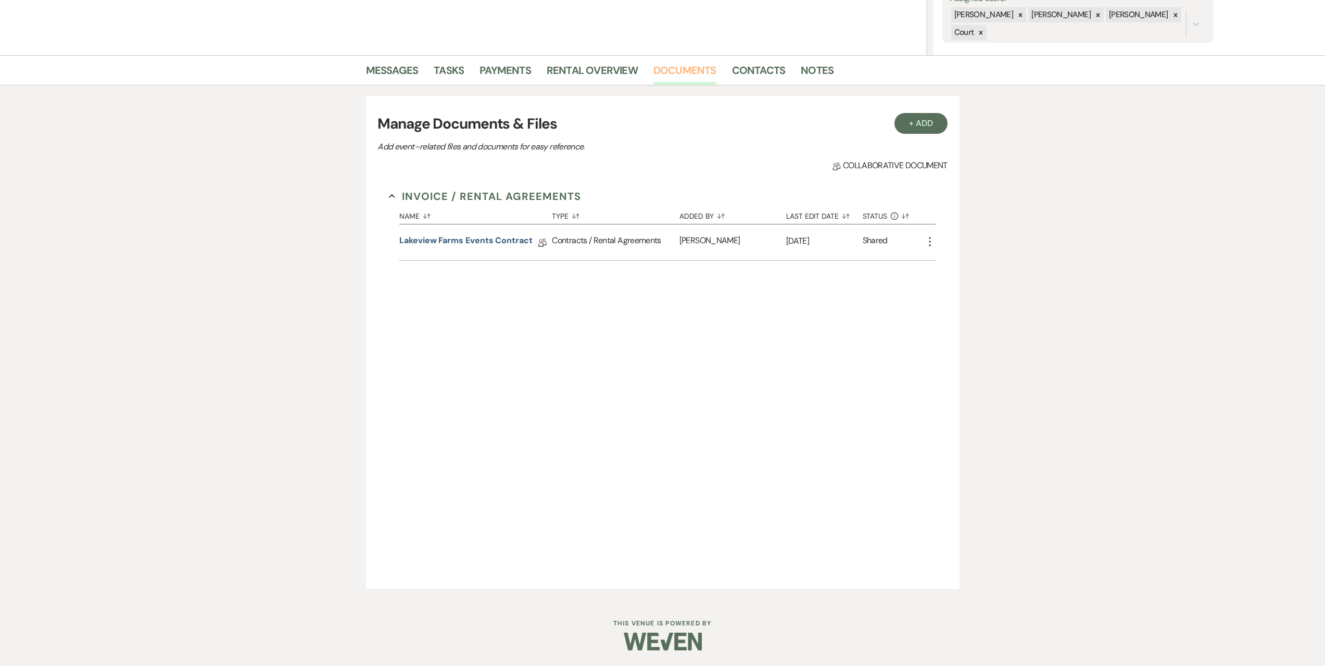  Describe the element at coordinates (758, 73) in the screenshot. I see `a: Contacts` at that location.